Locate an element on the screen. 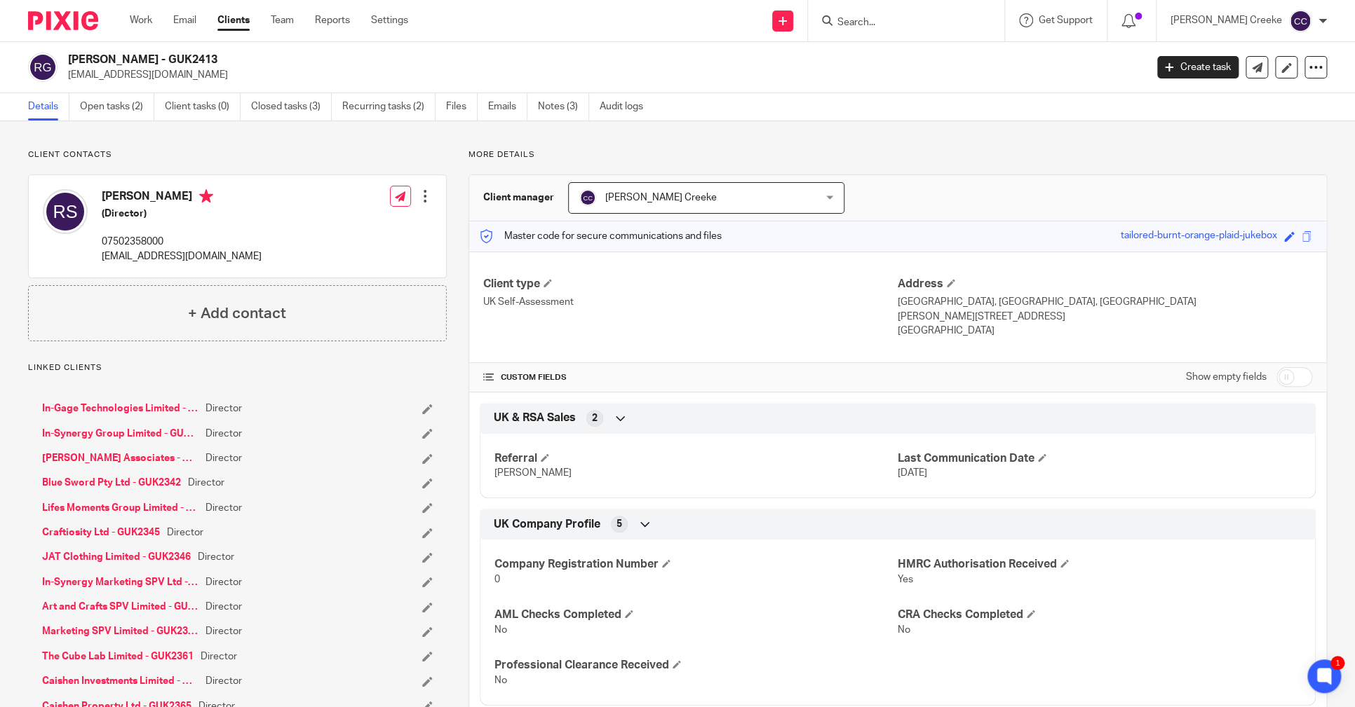  span: Yes is located at coordinates (905, 580).